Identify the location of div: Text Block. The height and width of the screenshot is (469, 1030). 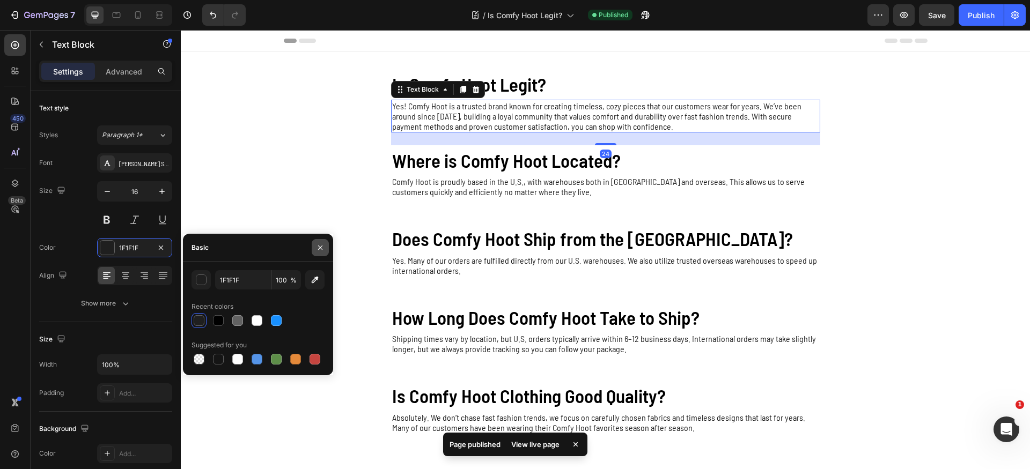
(242, 60).